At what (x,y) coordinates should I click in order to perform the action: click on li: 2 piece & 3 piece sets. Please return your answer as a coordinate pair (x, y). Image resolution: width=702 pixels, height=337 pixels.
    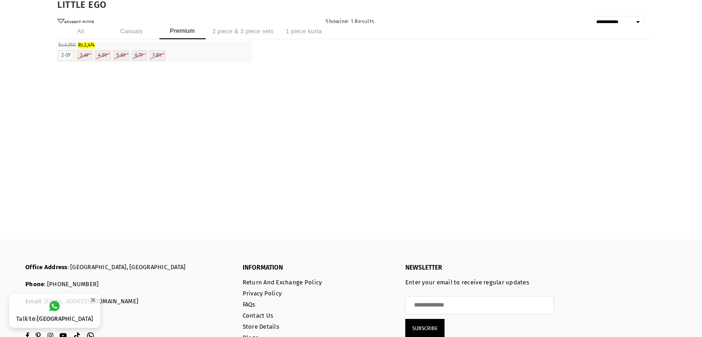
    Looking at the image, I should click on (243, 31).